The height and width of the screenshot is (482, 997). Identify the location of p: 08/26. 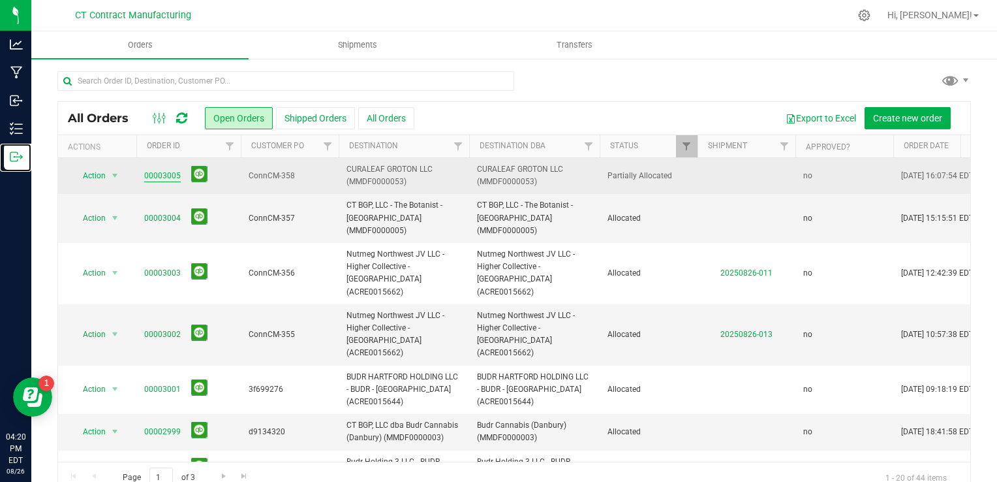
(16, 471).